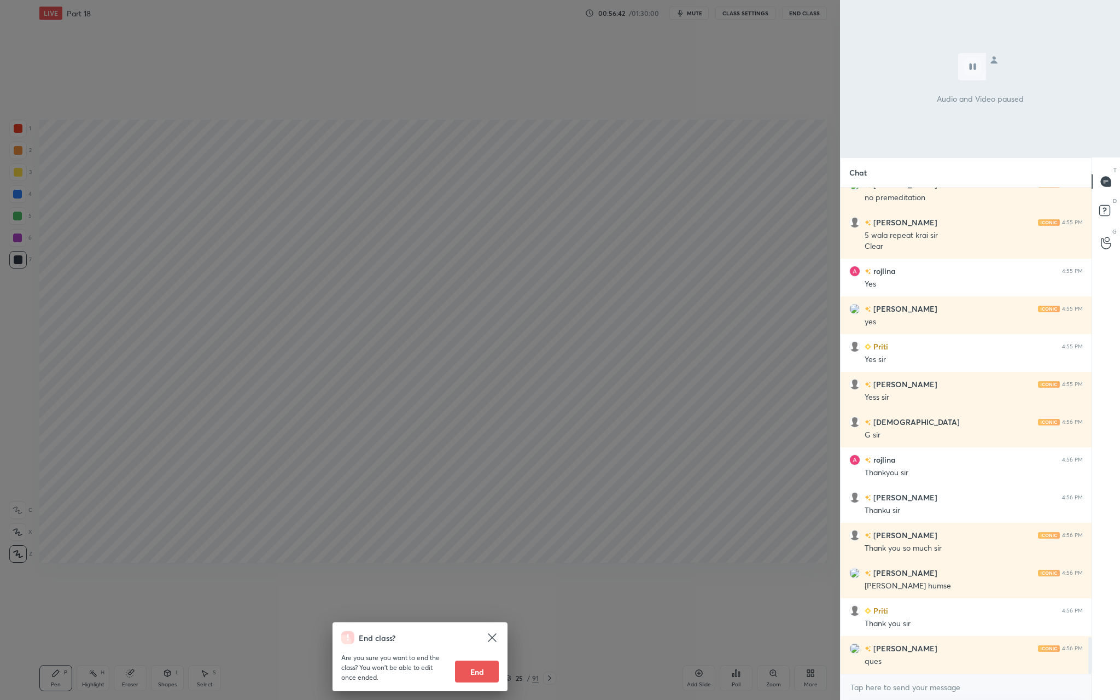  What do you see at coordinates (377, 638) in the screenshot?
I see `h4: End class?` at bounding box center [377, 638].